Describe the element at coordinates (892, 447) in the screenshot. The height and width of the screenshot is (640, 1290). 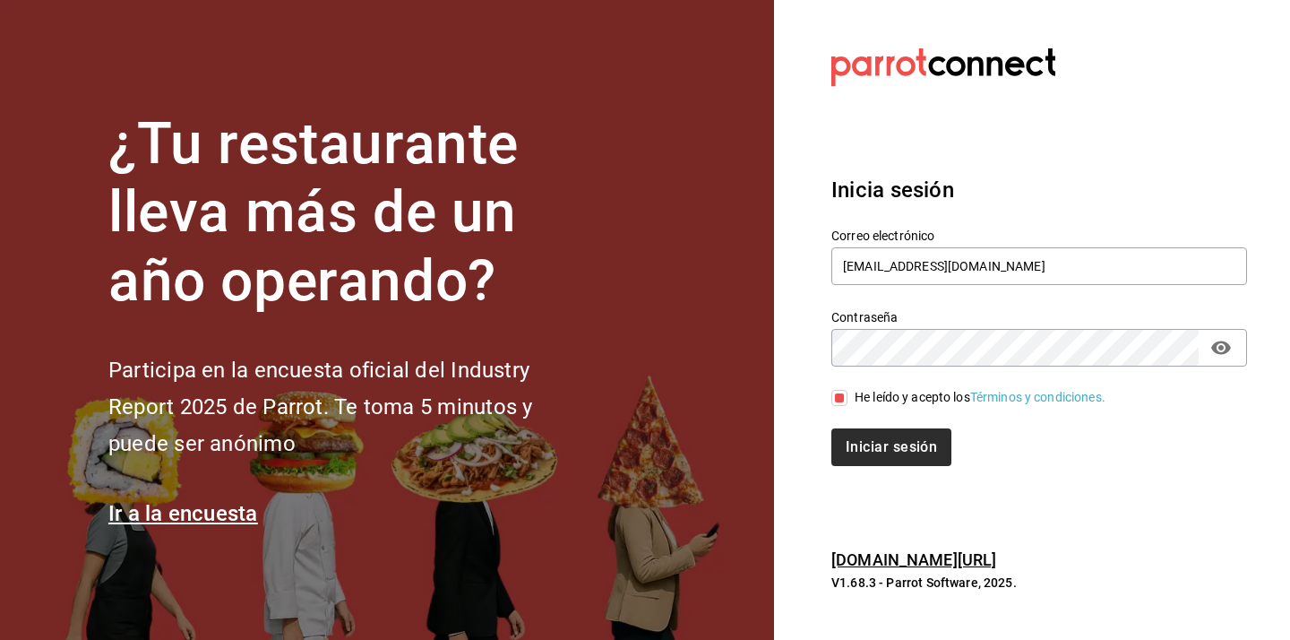
I see `button: Iniciar sesión` at that location.